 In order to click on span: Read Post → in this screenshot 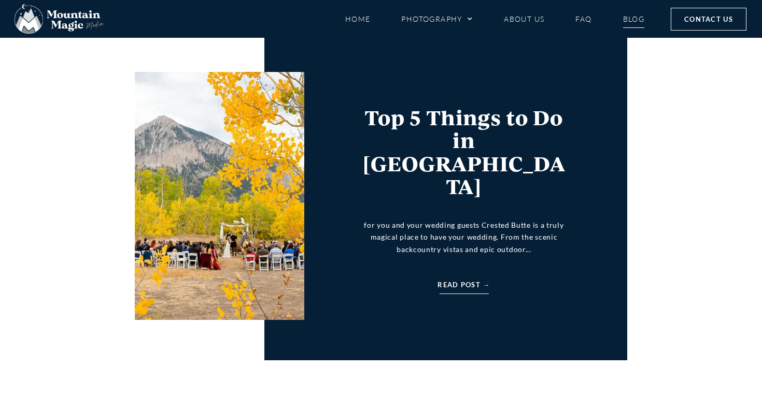, I will do `click(463, 285)`.